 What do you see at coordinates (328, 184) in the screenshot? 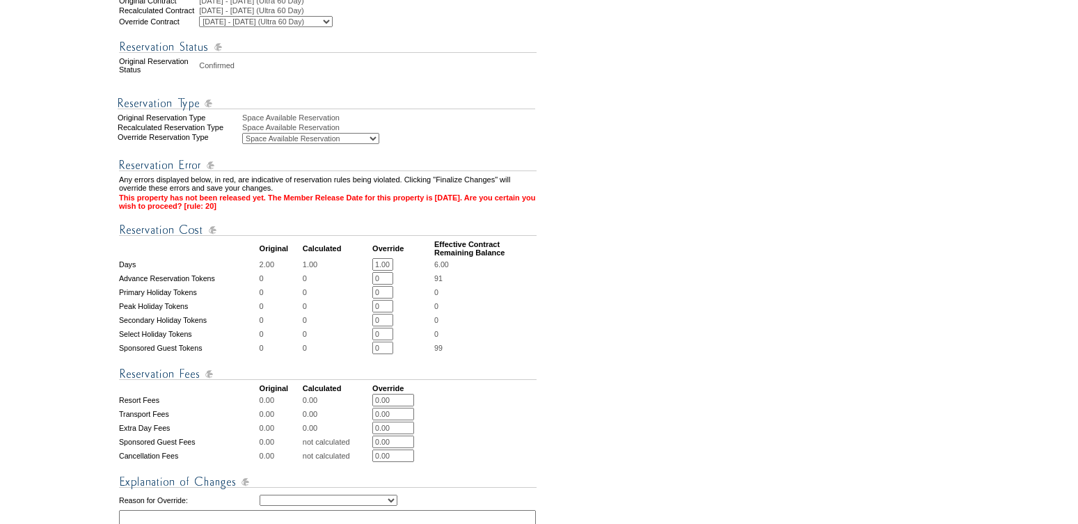
I see `td: Any errors displayed below, in red, are indicative of reservation rules being violated. Clicking ...` at bounding box center [328, 184].